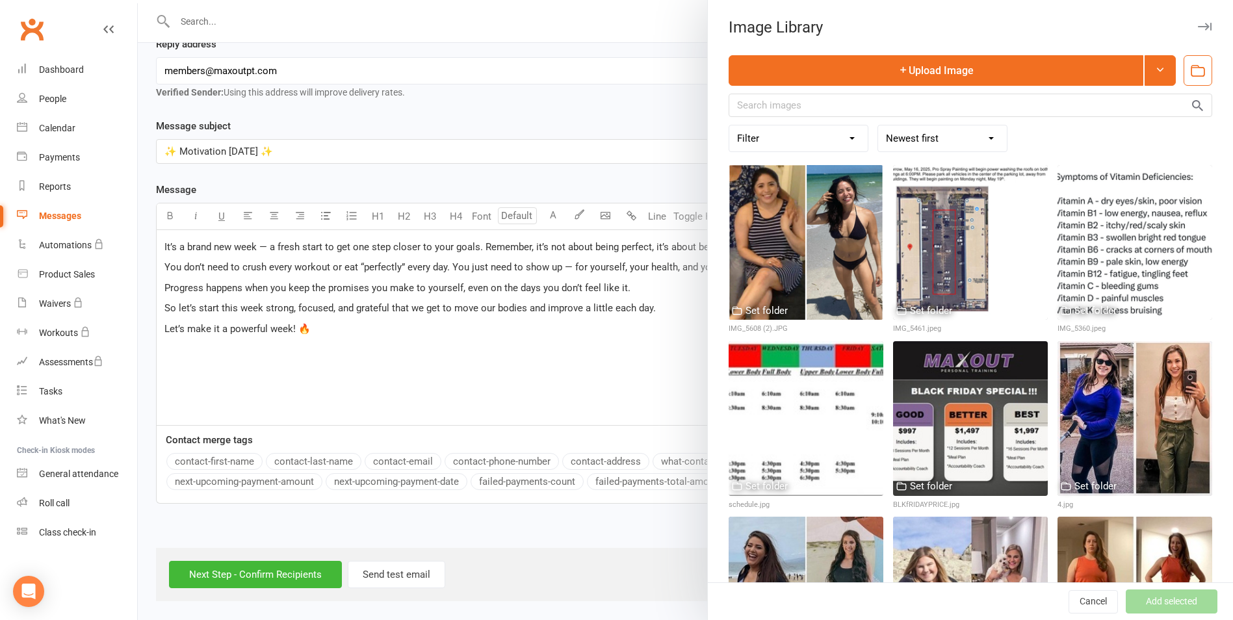  I want to click on div: General attendance, so click(79, 474).